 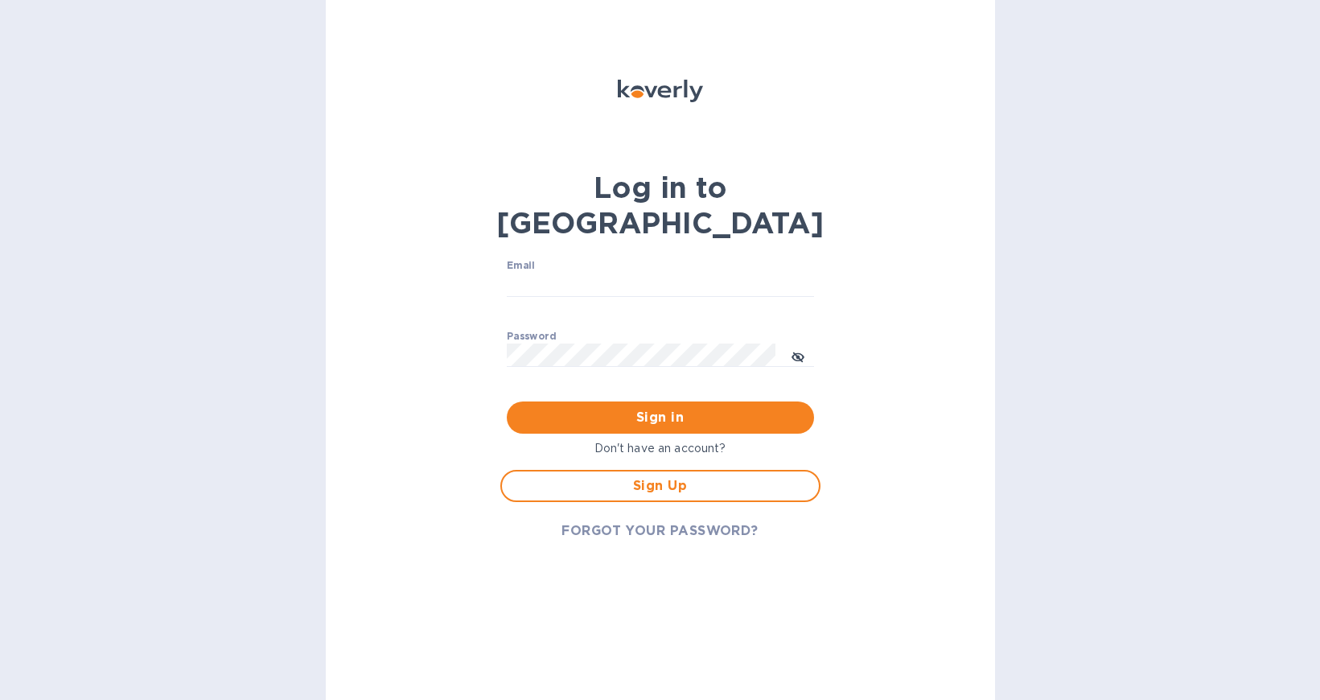 What do you see at coordinates (521, 266) in the screenshot?
I see `label: Email` at bounding box center [521, 266].